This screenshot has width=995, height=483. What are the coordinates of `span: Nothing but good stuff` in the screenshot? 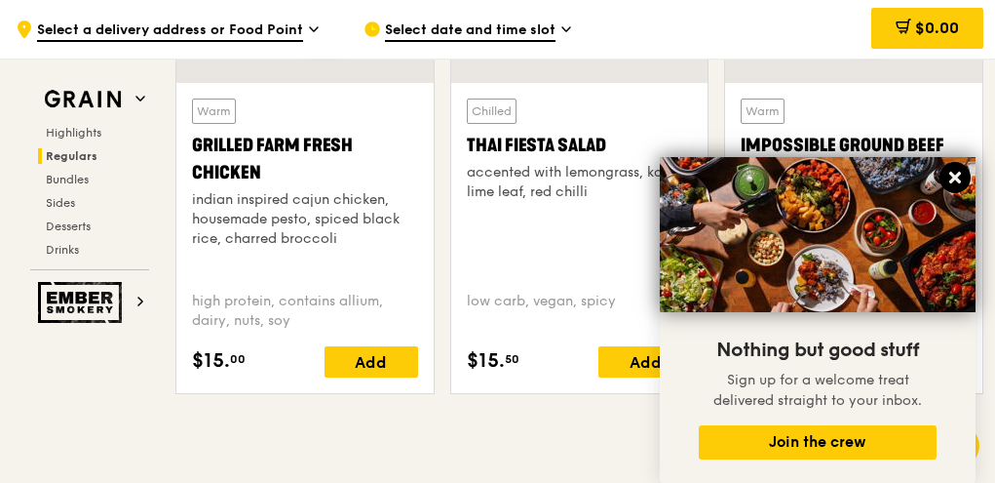 It's located at (818, 350).